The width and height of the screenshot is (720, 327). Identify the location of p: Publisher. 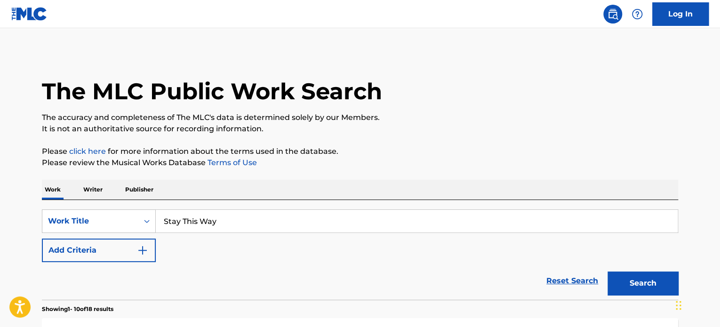
(139, 190).